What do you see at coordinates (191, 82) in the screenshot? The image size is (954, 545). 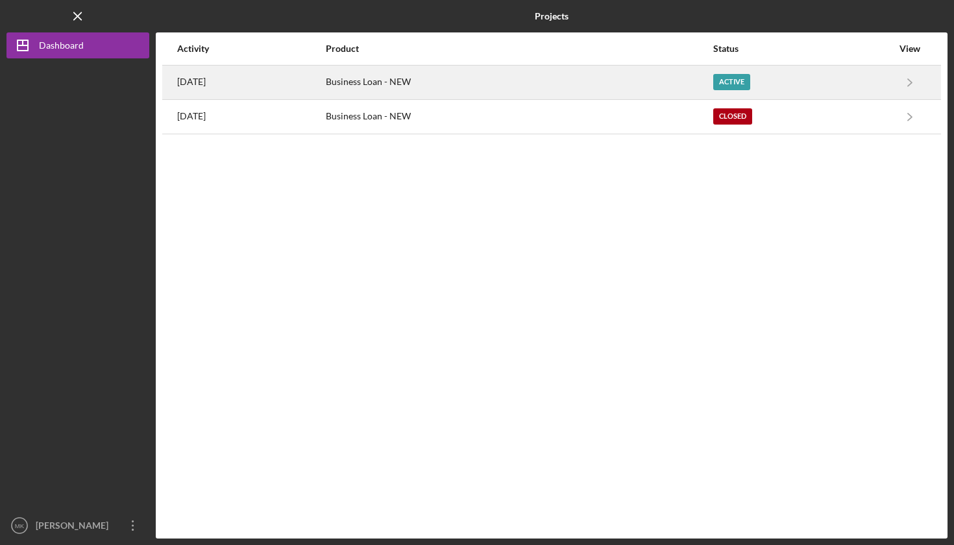 I see `time: 2025-09-23 17:58` at bounding box center [191, 82].